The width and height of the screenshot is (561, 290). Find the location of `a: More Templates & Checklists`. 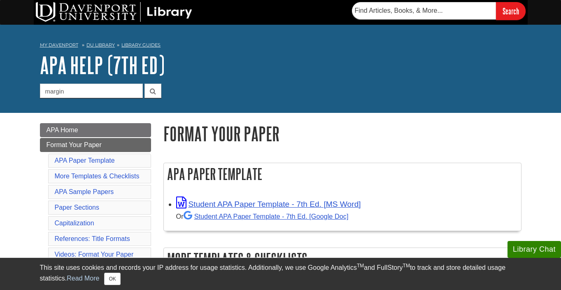

a: More Templates & Checklists is located at coordinates (97, 176).